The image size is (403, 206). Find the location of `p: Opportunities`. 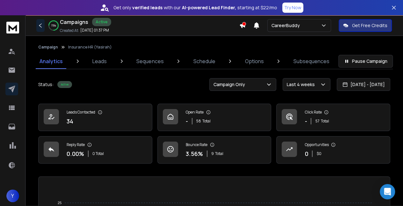

p: Opportunities is located at coordinates (317, 145).